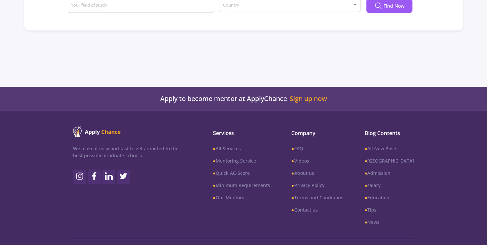  What do you see at coordinates (241, 173) in the screenshot?
I see `a: ●Quick AC-Score` at bounding box center [241, 173].